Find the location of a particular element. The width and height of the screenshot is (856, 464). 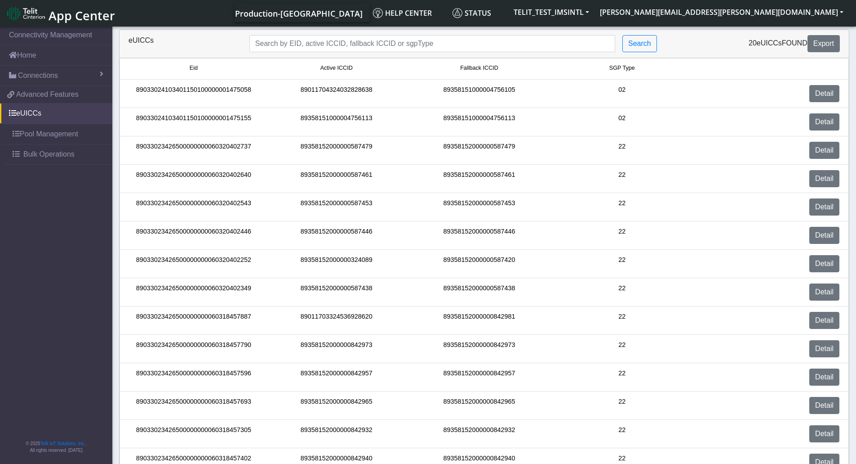

span: Status is located at coordinates (472, 13).